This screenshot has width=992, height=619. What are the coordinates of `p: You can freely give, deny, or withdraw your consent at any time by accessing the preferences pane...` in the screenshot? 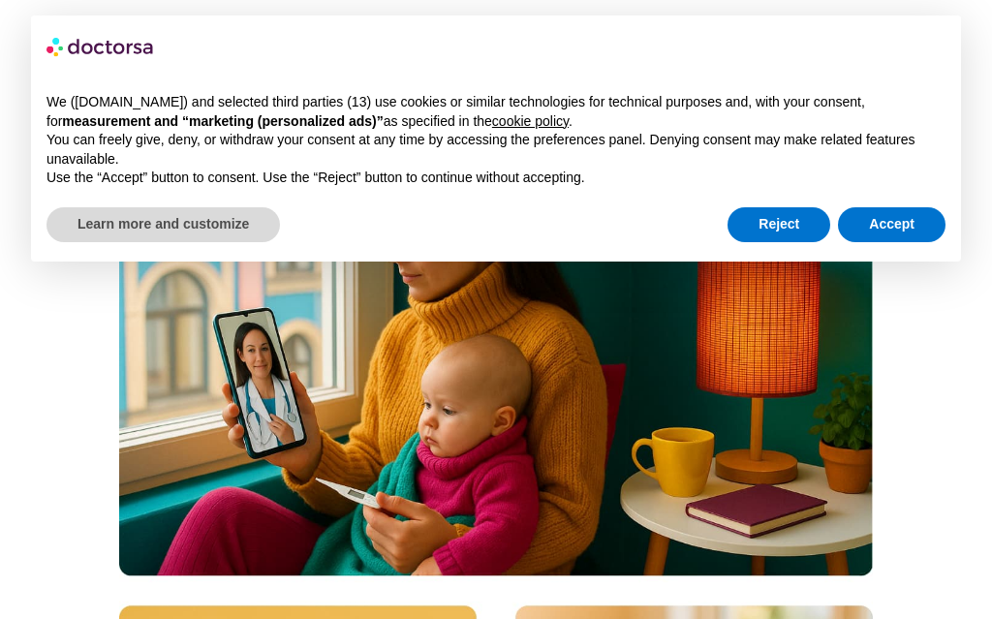 It's located at (496, 149).